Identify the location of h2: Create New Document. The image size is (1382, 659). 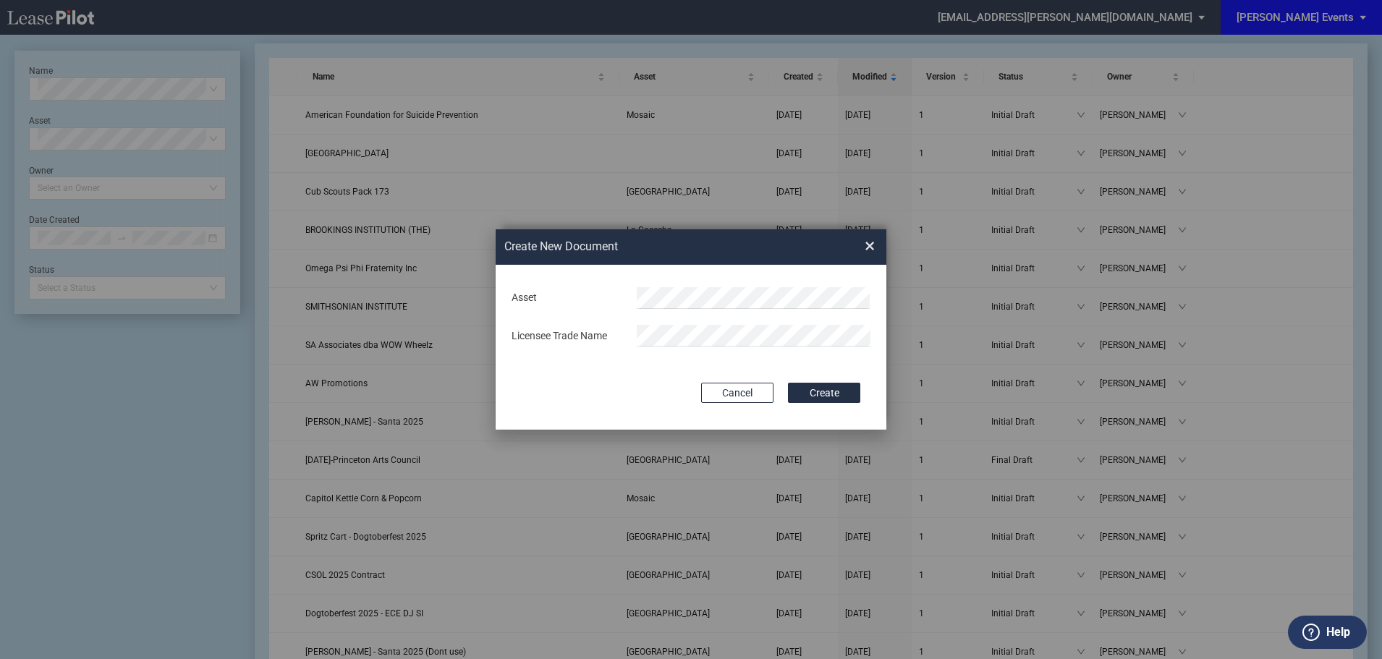
(659, 247).